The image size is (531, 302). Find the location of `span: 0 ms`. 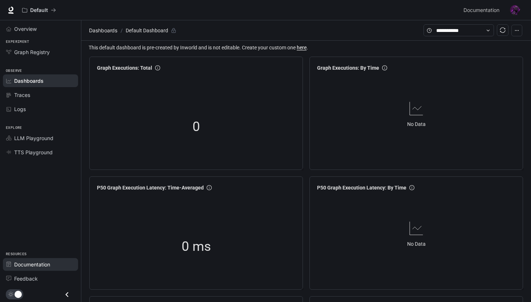

span: 0 ms is located at coordinates (196, 246).